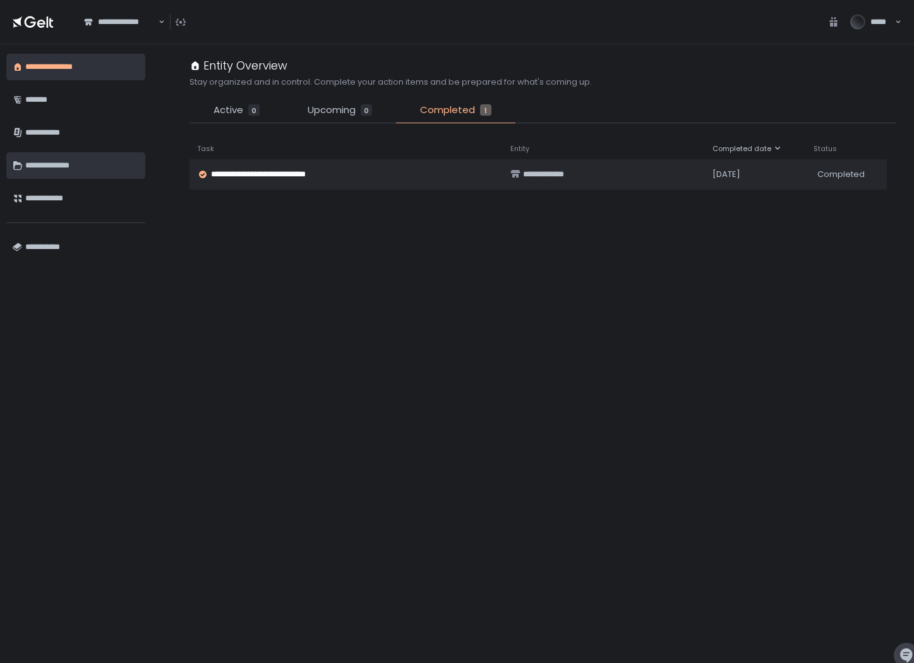 Image resolution: width=914 pixels, height=663 pixels. I want to click on h2: Stay organized and in control. Complete your action items and be prepared for what's coming up., so click(391, 82).